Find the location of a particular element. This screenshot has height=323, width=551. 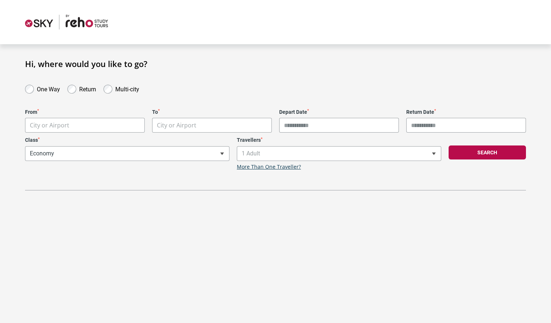

h1: Hi, where would you like to go? is located at coordinates (276, 64).